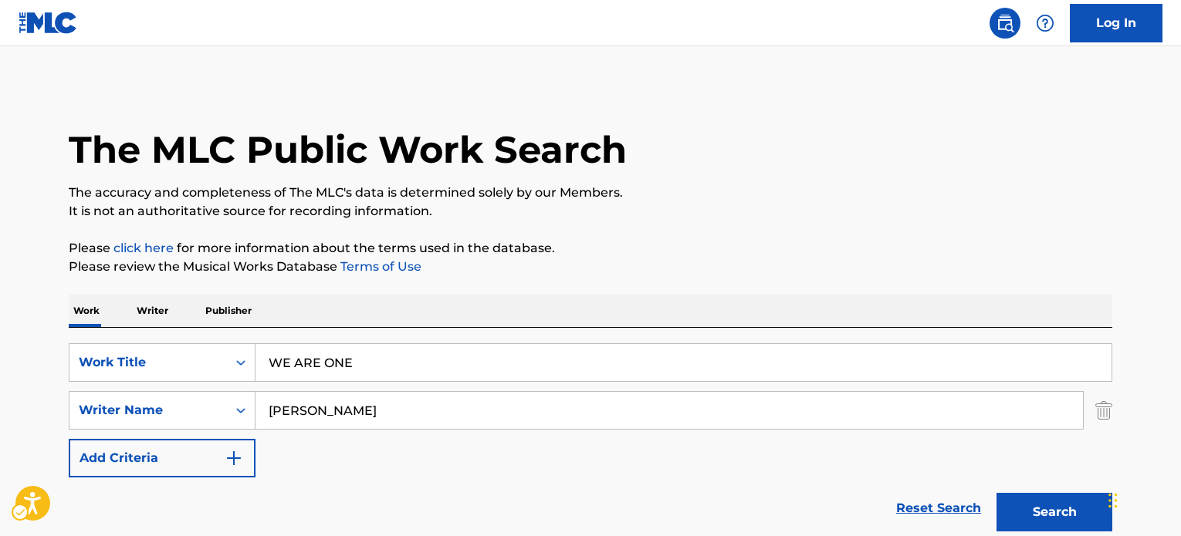 The image size is (1181, 536). I want to click on p: Publisher, so click(228, 311).